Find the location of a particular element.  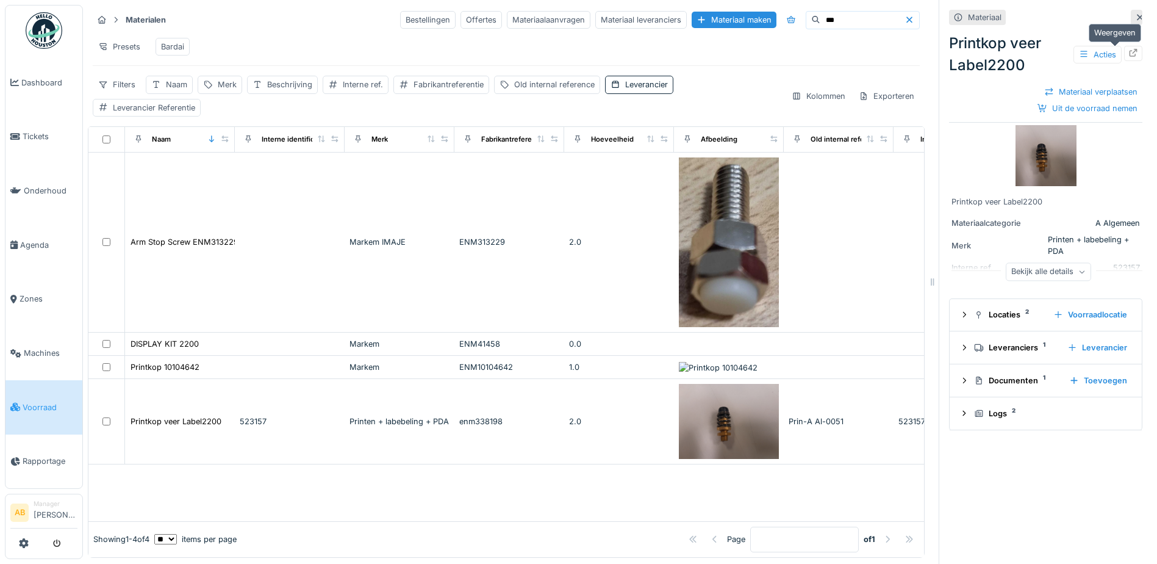

div: 1.0 is located at coordinates (619, 367).